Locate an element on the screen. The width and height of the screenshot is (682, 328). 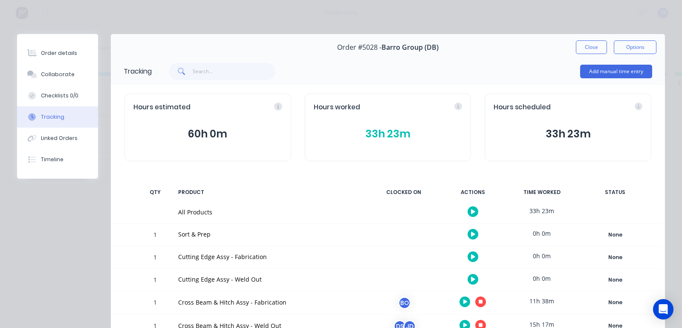
div: QTY is located at coordinates (155, 193).